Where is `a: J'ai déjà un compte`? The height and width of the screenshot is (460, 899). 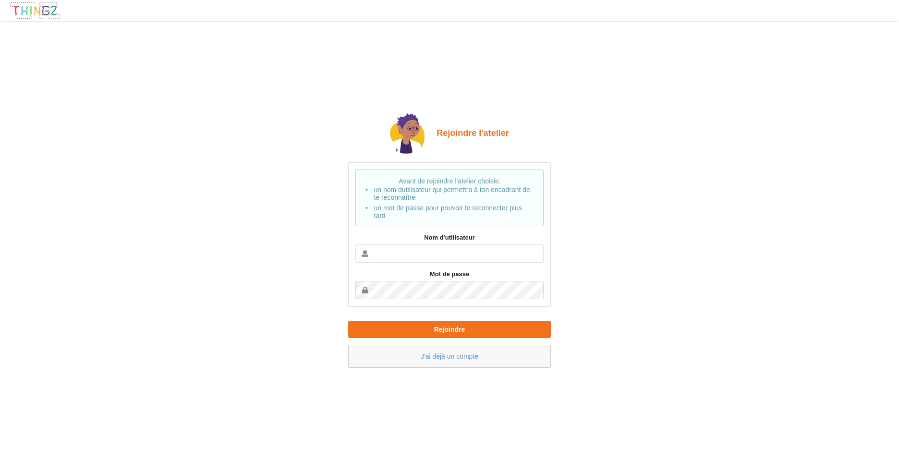
a: J'ai déjà un compte is located at coordinates (449, 356).